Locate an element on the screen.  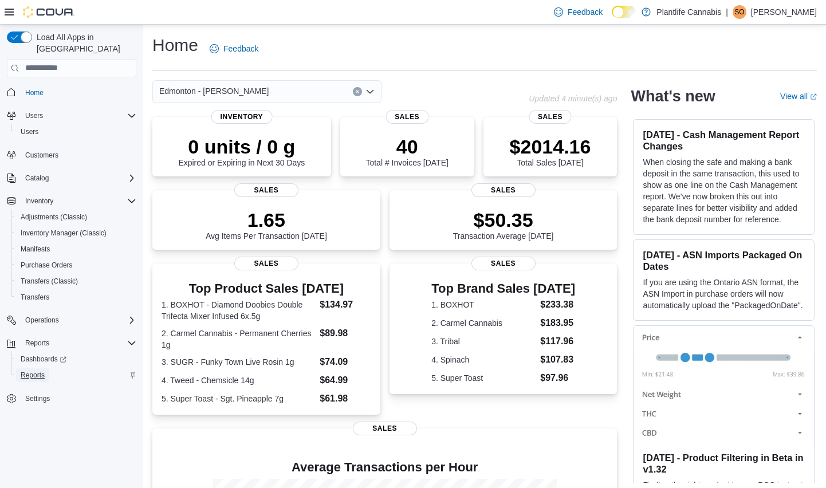
dd: $97.96 is located at coordinates (558, 378).